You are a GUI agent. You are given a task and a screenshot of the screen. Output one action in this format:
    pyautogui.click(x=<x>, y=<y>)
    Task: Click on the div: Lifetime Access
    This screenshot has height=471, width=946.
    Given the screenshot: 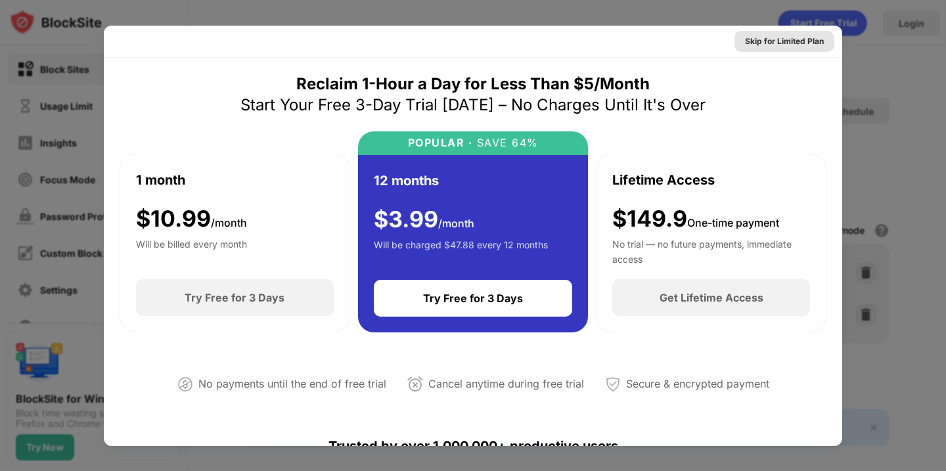 What is the action you would take?
    pyautogui.click(x=663, y=180)
    